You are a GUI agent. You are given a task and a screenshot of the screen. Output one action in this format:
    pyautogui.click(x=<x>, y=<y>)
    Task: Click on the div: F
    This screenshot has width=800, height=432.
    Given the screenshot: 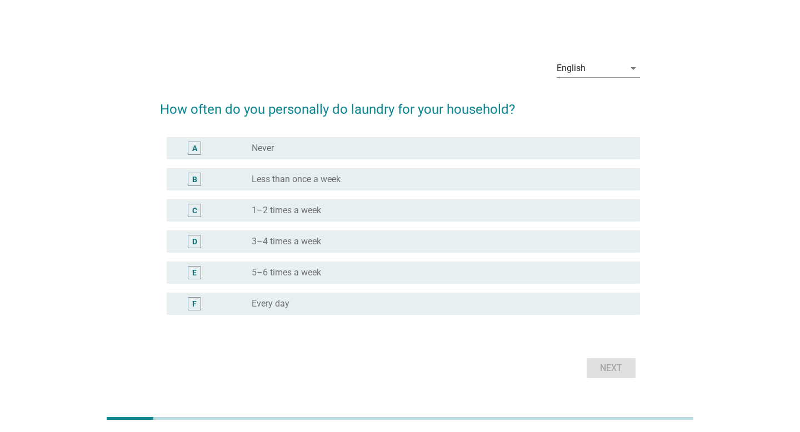 What is the action you would take?
    pyautogui.click(x=194, y=304)
    